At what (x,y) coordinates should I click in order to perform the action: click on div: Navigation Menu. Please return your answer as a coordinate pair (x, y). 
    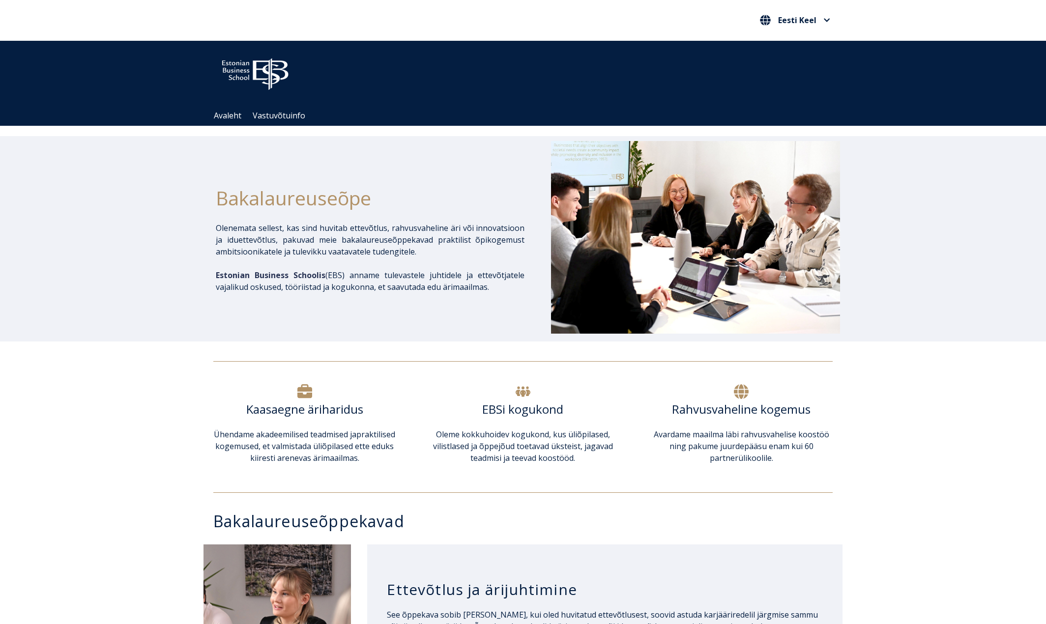
    Looking at the image, I should click on (528, 116).